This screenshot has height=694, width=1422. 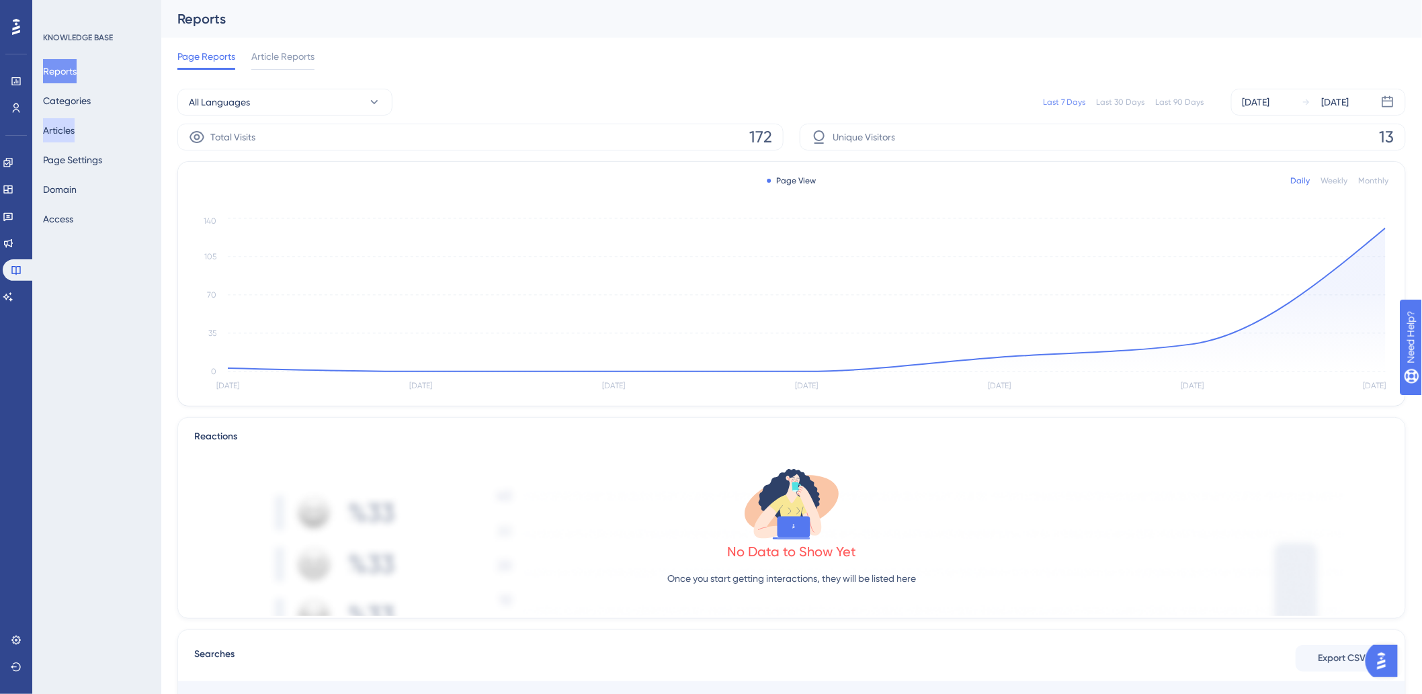 What do you see at coordinates (283, 56) in the screenshot?
I see `span: Article Reports` at bounding box center [283, 56].